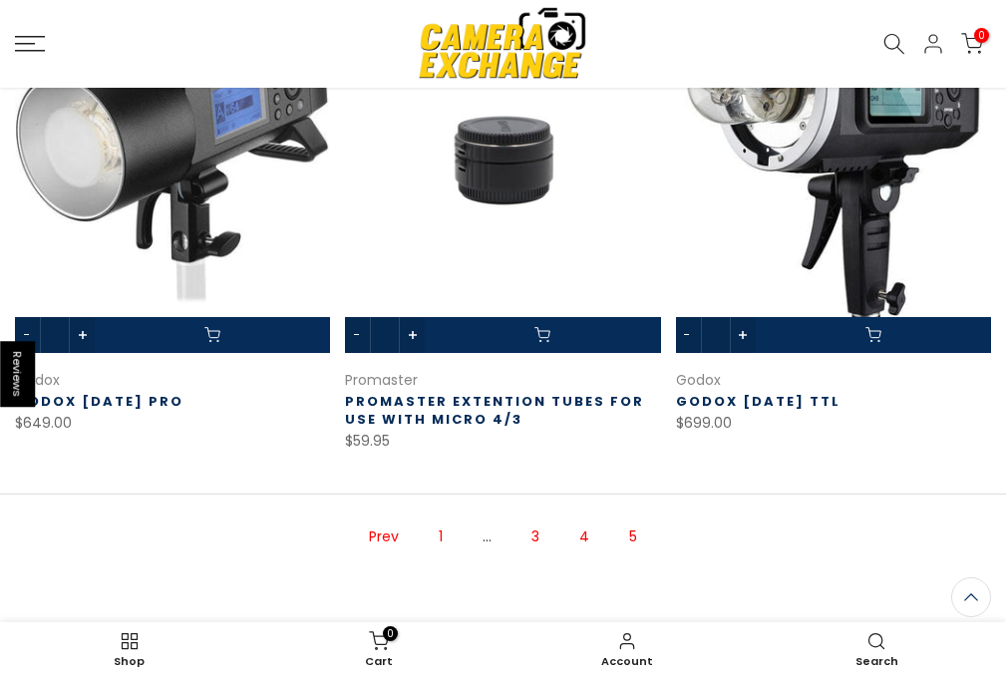 Image resolution: width=1006 pixels, height=677 pixels. I want to click on a: Page 3, so click(535, 536).